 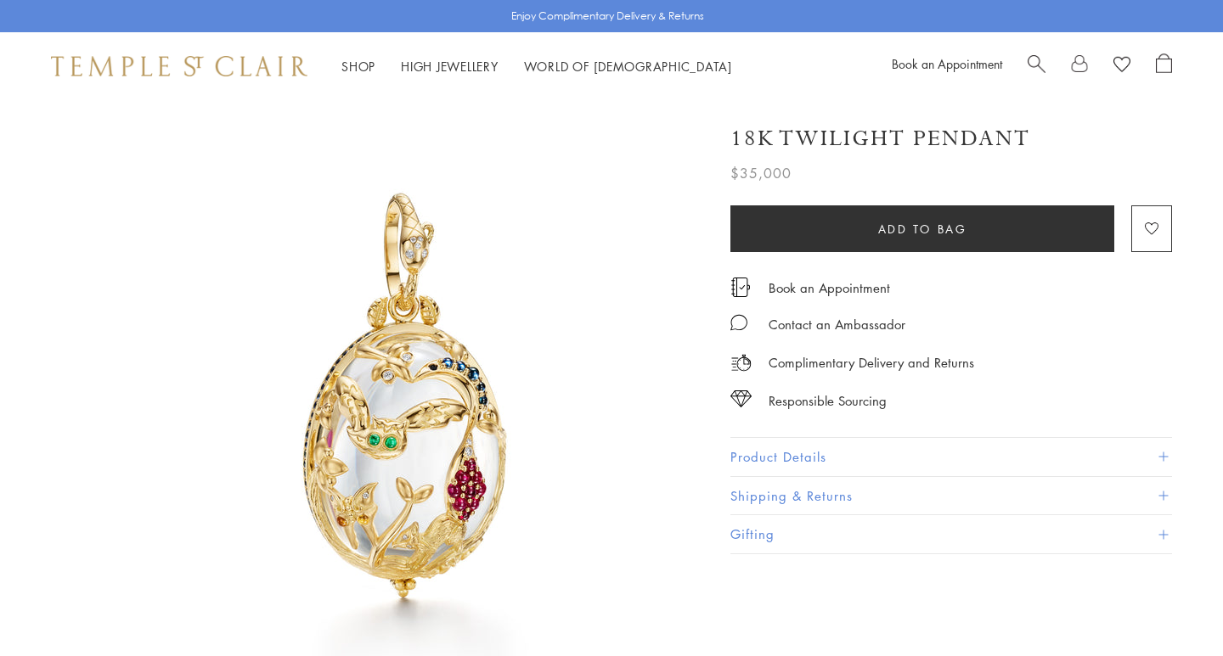 I want to click on a: ShopShop, so click(x=358, y=66).